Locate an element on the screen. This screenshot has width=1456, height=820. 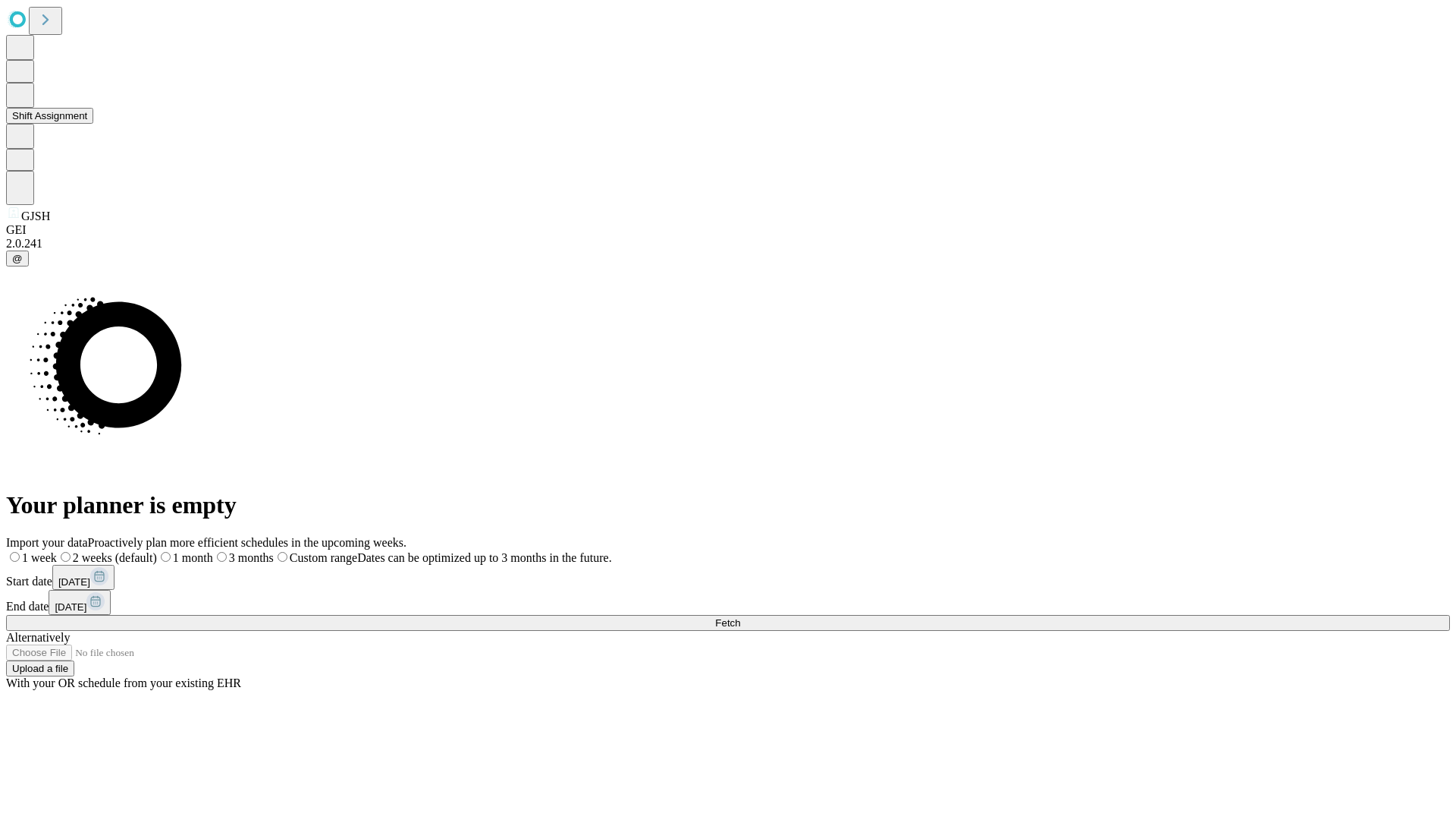
input: 1 week is located at coordinates (15, 557).